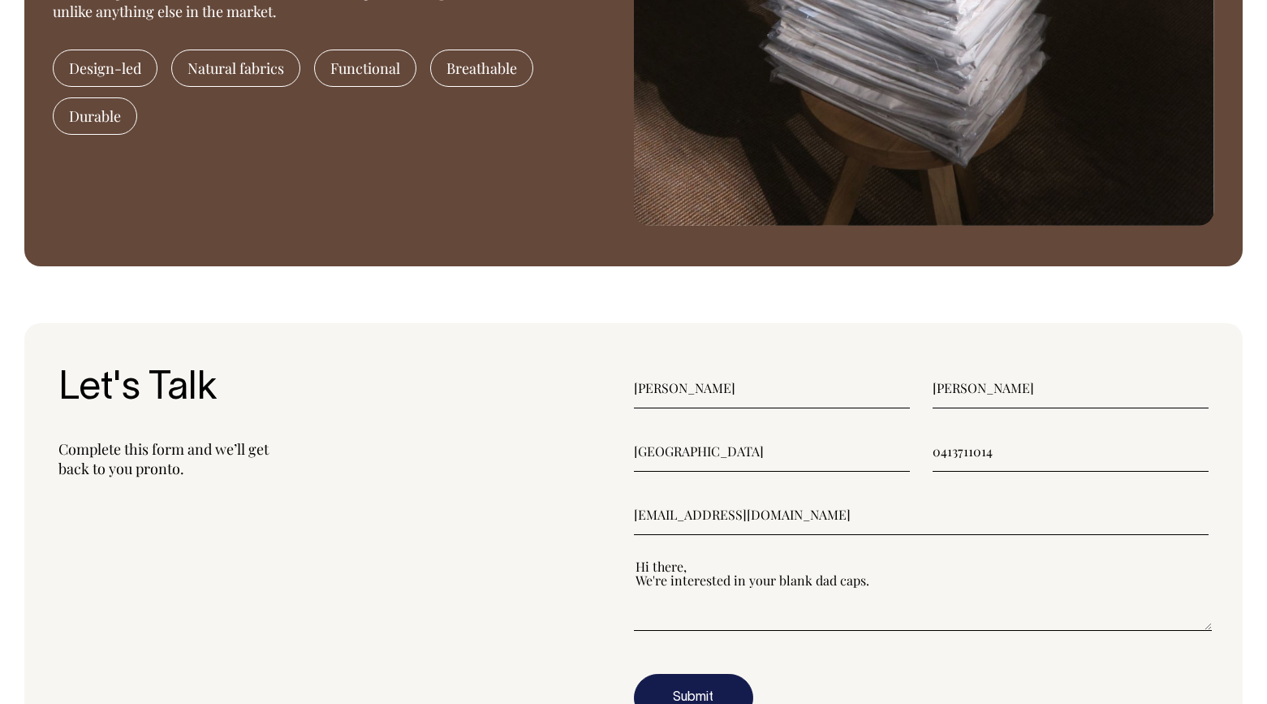  I want to click on input: First name (required), so click(772, 388).